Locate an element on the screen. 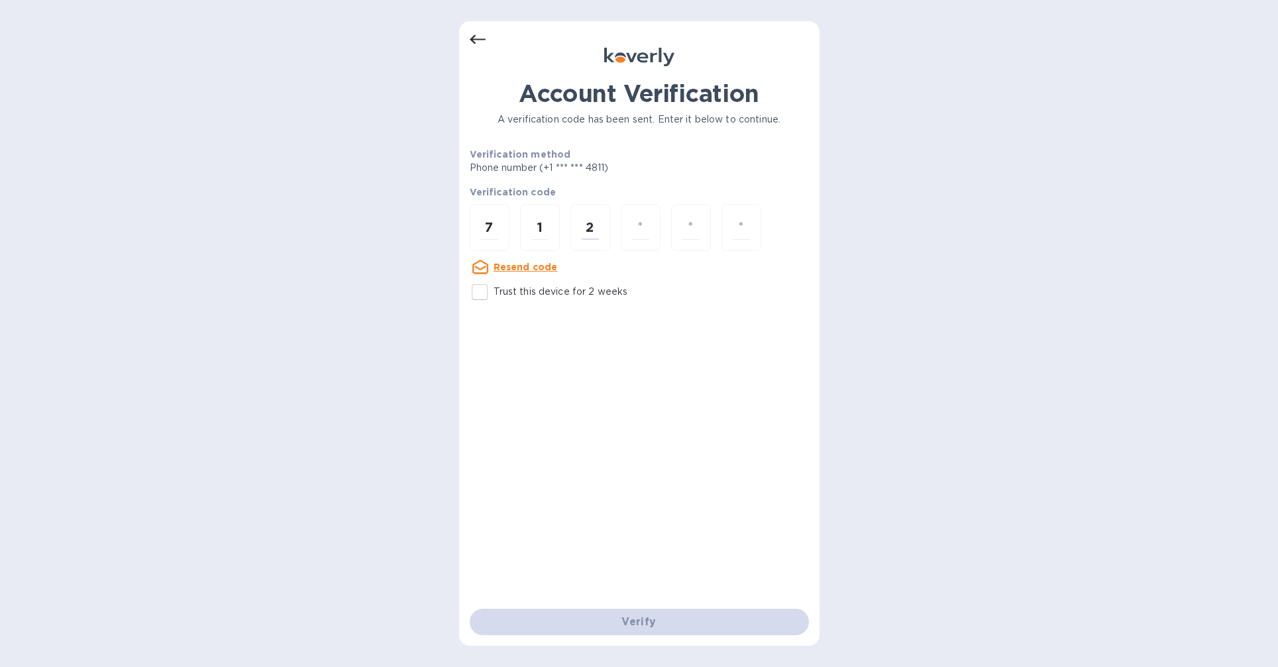  u: Resend code is located at coordinates (525, 267).